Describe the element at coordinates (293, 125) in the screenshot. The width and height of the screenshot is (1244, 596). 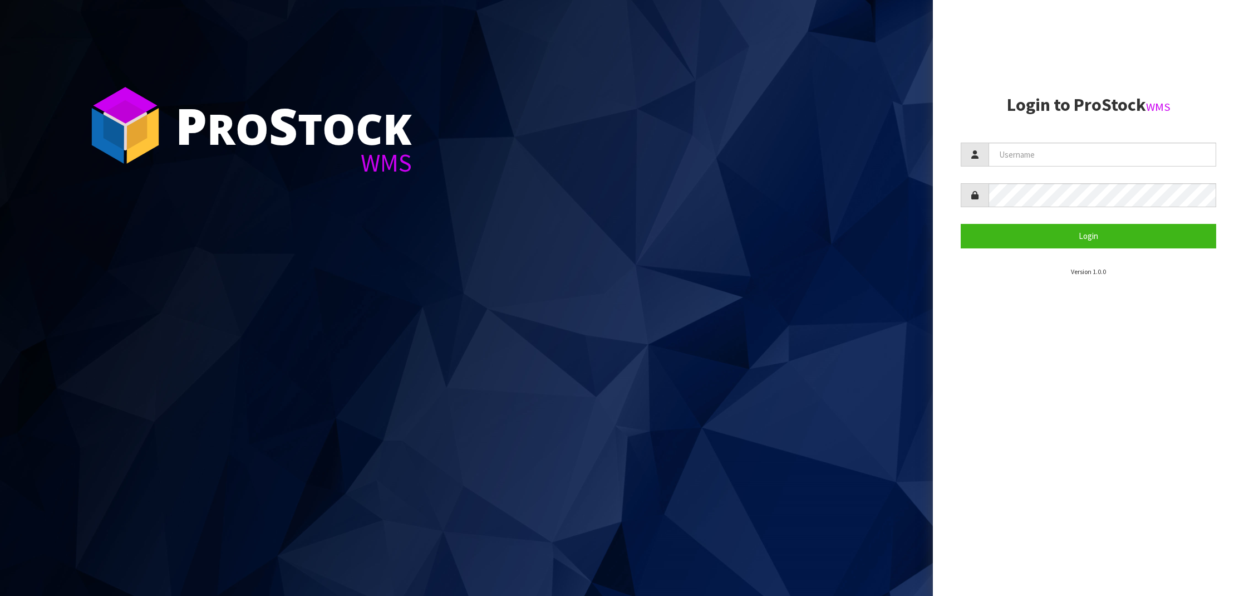
I see `div: ro tock` at that location.